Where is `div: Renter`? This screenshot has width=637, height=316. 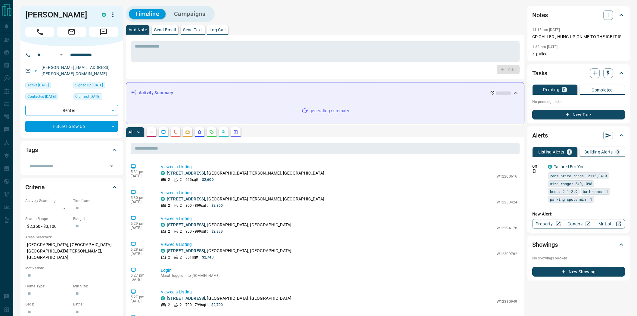
div: Renter is located at coordinates (72, 110).